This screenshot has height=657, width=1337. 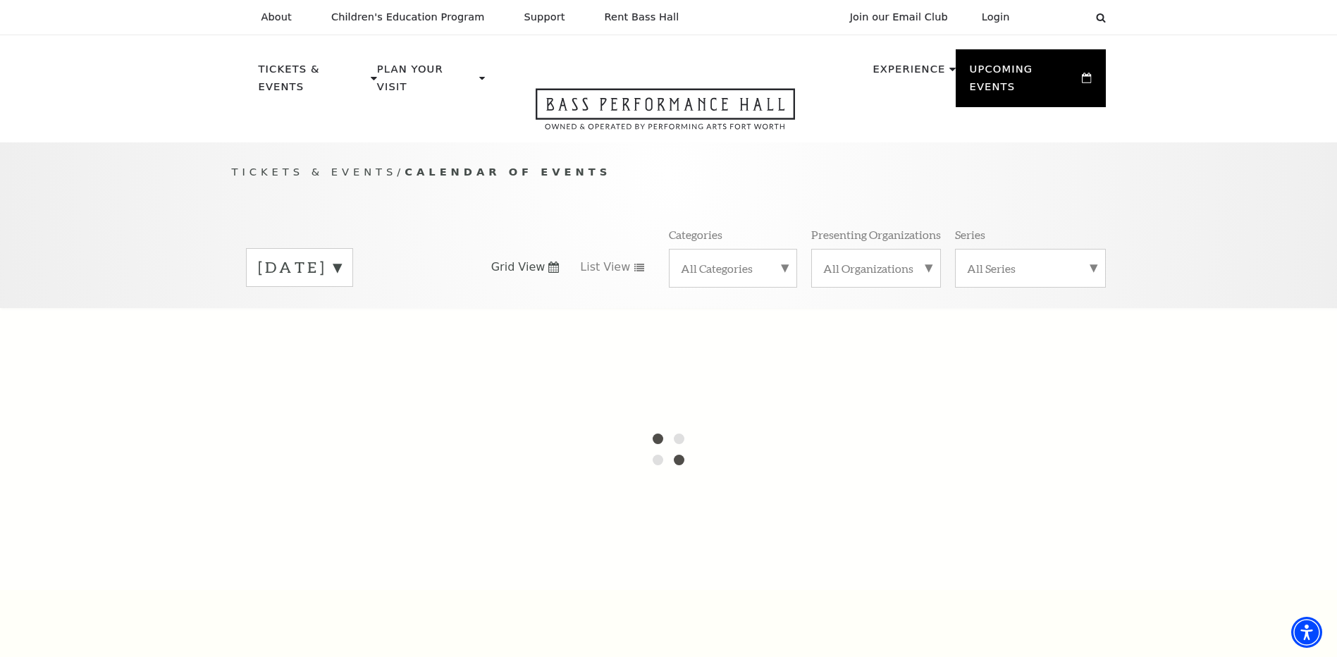 I want to click on p: Experience, so click(x=909, y=73).